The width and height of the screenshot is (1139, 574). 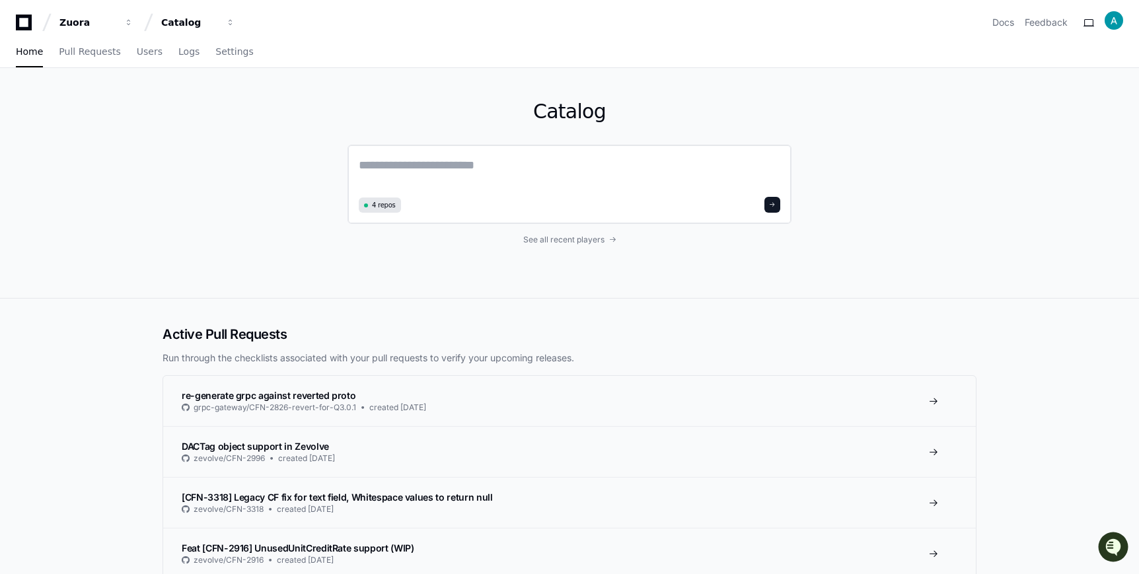 I want to click on button: Open customer support, so click(x=17, y=17).